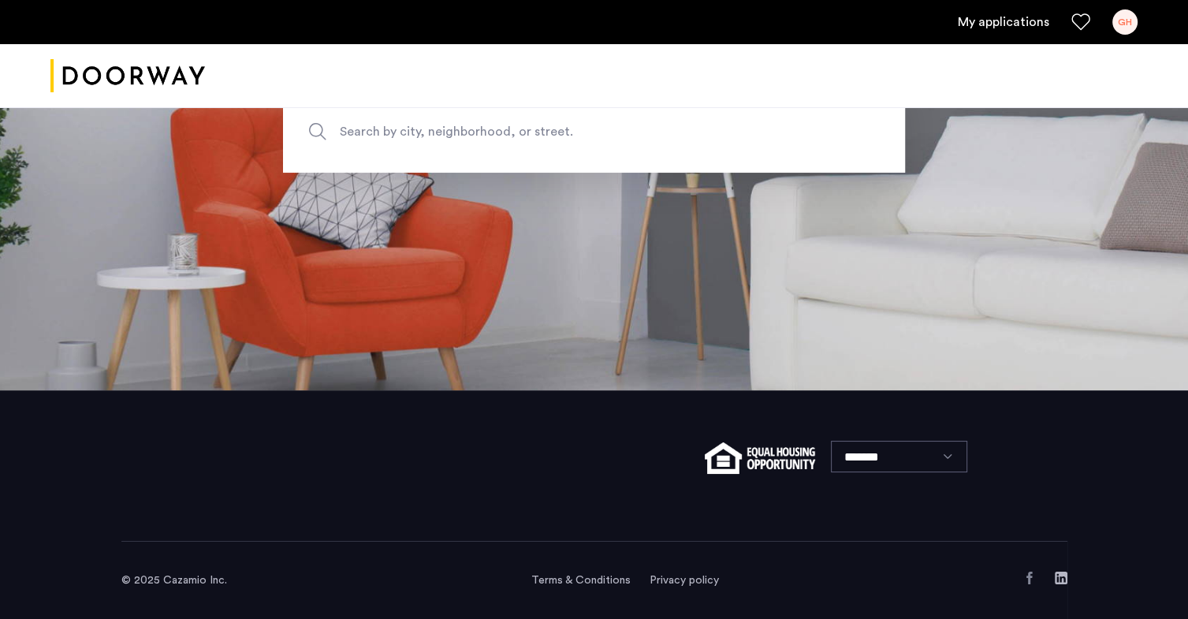 The image size is (1188, 619). What do you see at coordinates (1003, 22) in the screenshot?
I see `a: My application` at bounding box center [1003, 22].